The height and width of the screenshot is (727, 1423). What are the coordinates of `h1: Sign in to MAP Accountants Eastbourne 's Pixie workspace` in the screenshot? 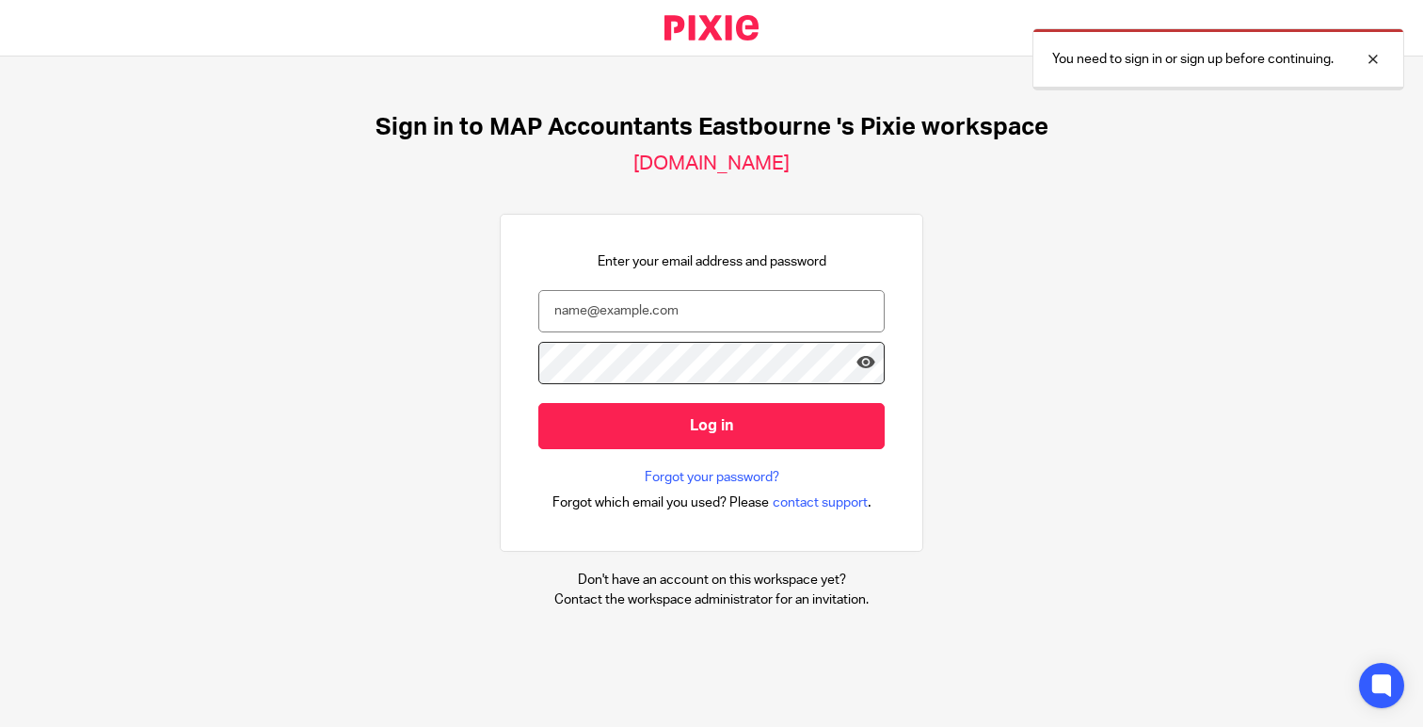 It's located at (711, 127).